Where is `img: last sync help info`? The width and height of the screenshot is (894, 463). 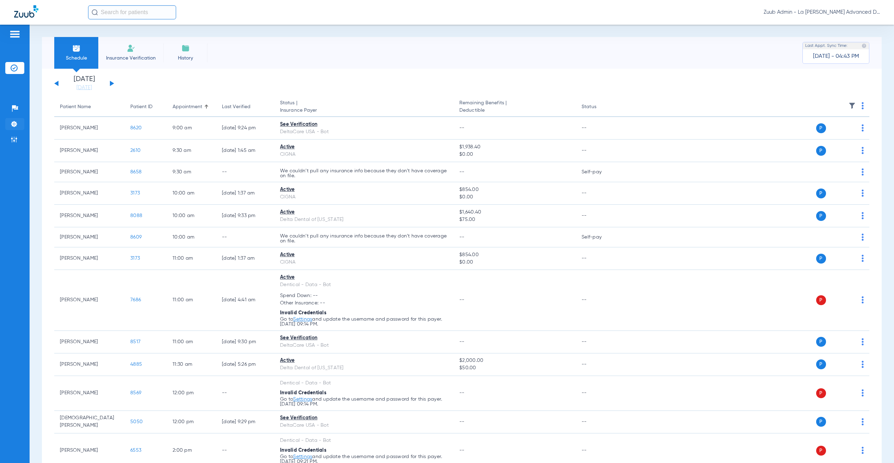
img: last sync help info is located at coordinates (864, 46).